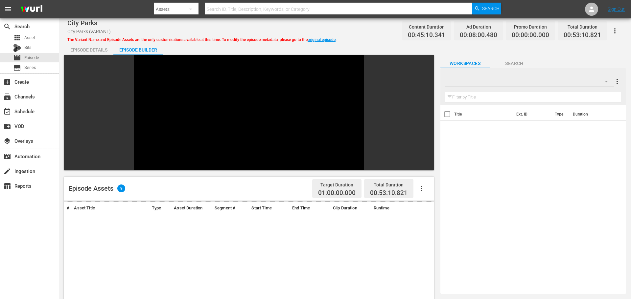  I want to click on a: Sign Out, so click(616, 9).